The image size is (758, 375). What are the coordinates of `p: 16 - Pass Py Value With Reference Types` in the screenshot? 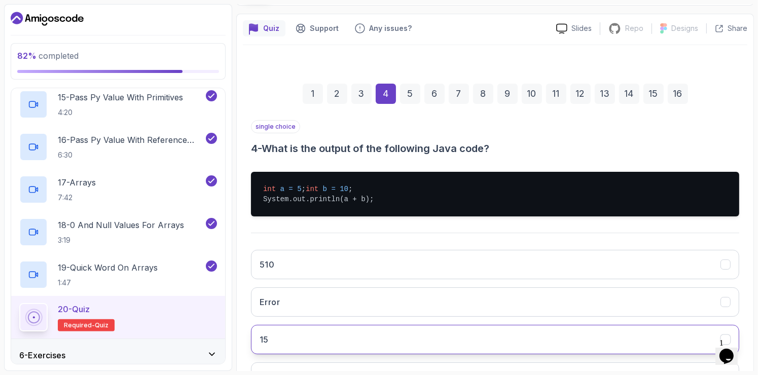 It's located at (131, 140).